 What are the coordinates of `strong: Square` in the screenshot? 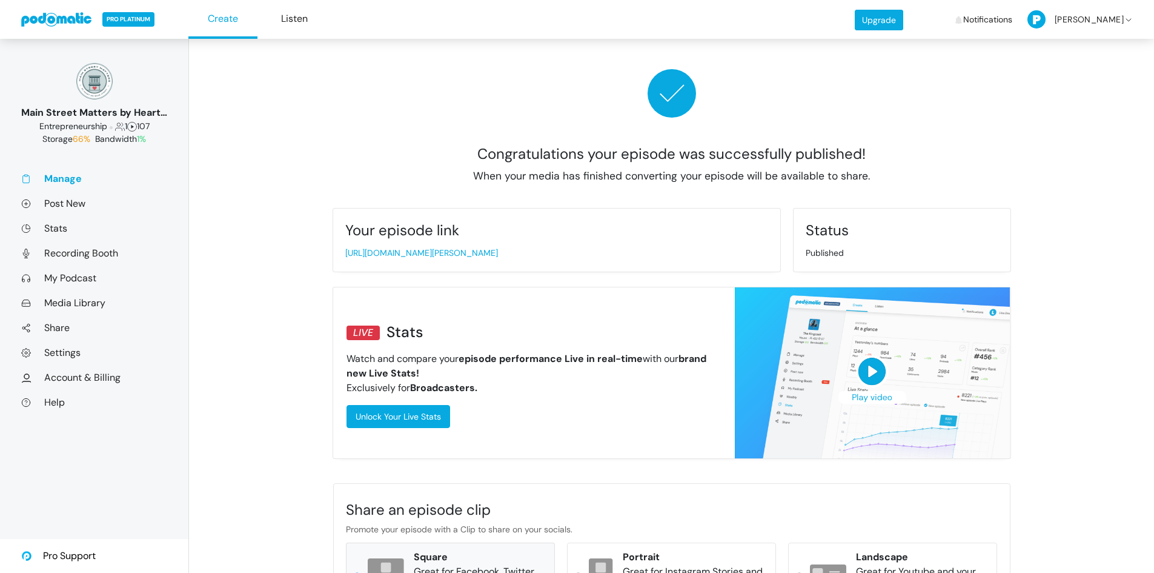 It's located at (431, 556).